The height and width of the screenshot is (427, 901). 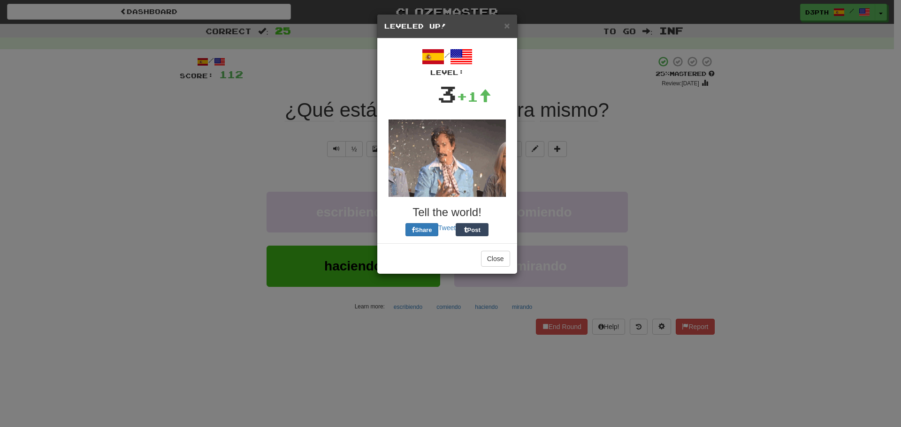 What do you see at coordinates (474, 97) in the screenshot?
I see `div: +1` at bounding box center [474, 97].